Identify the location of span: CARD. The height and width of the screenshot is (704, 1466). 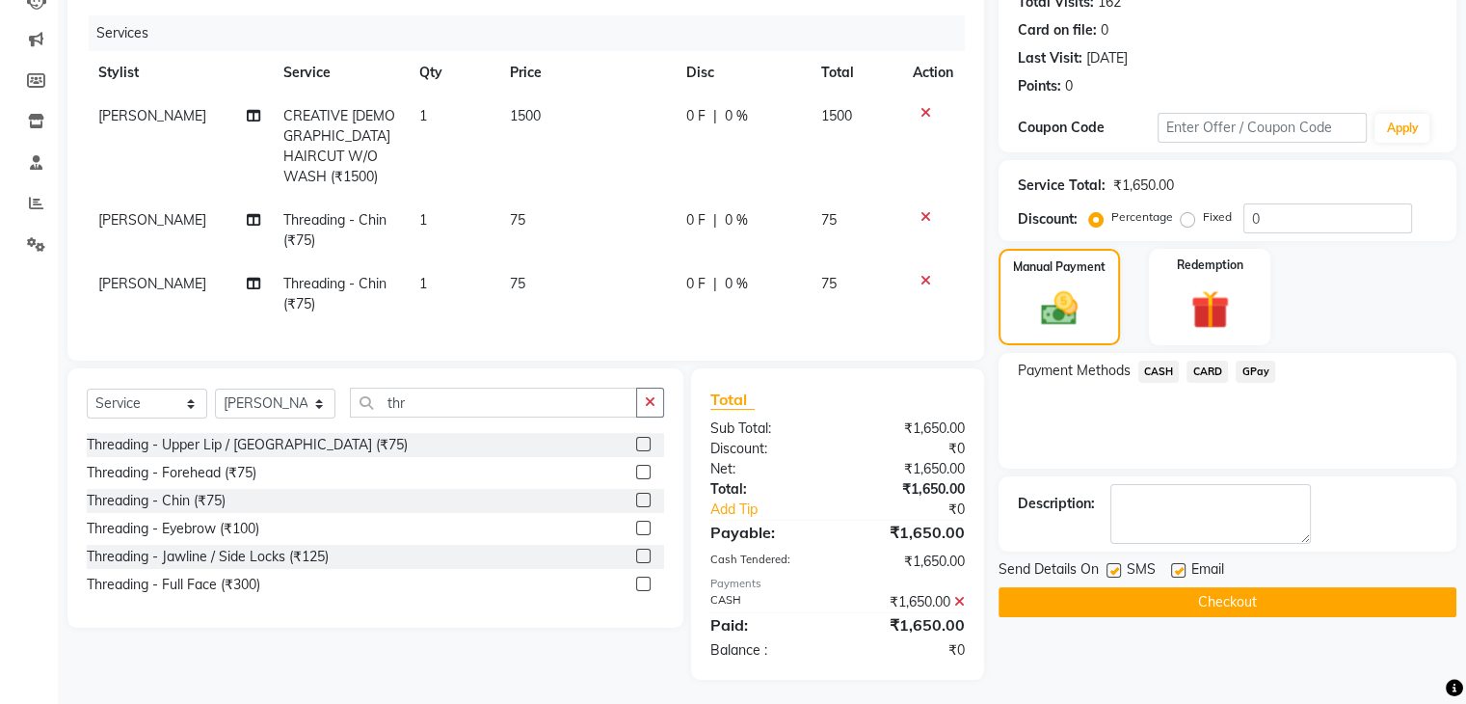
(1207, 371).